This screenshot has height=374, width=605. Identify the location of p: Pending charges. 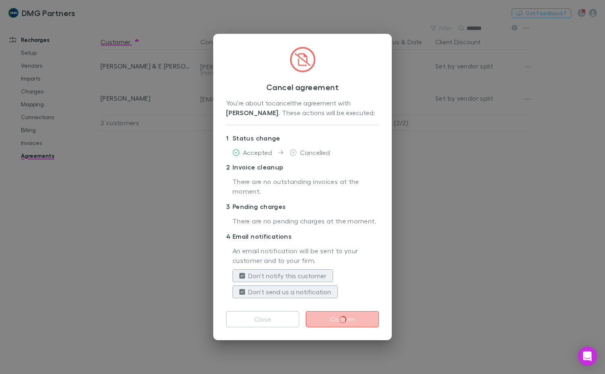
(302, 206).